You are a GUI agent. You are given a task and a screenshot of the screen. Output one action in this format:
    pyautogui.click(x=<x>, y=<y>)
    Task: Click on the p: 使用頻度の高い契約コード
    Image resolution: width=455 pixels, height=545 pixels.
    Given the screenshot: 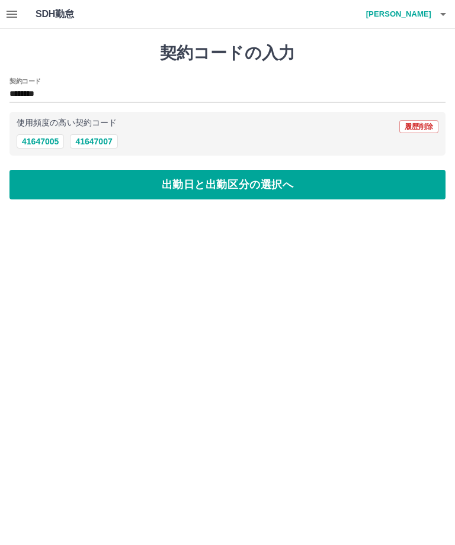 What is the action you would take?
    pyautogui.click(x=66, y=123)
    